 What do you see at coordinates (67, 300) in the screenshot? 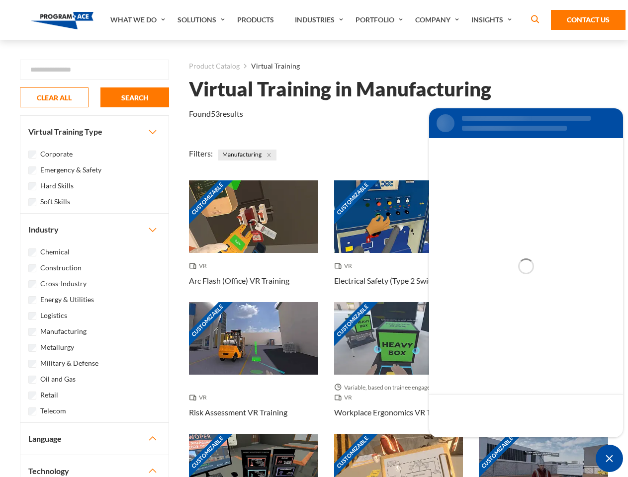
I see `label: Energy & Utilities` at bounding box center [67, 300].